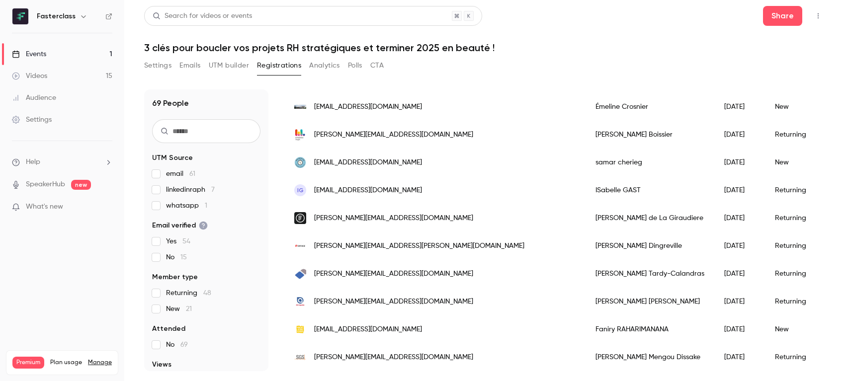  Describe the element at coordinates (20, 20) in the screenshot. I see `img: logo_orange.svg` at that location.